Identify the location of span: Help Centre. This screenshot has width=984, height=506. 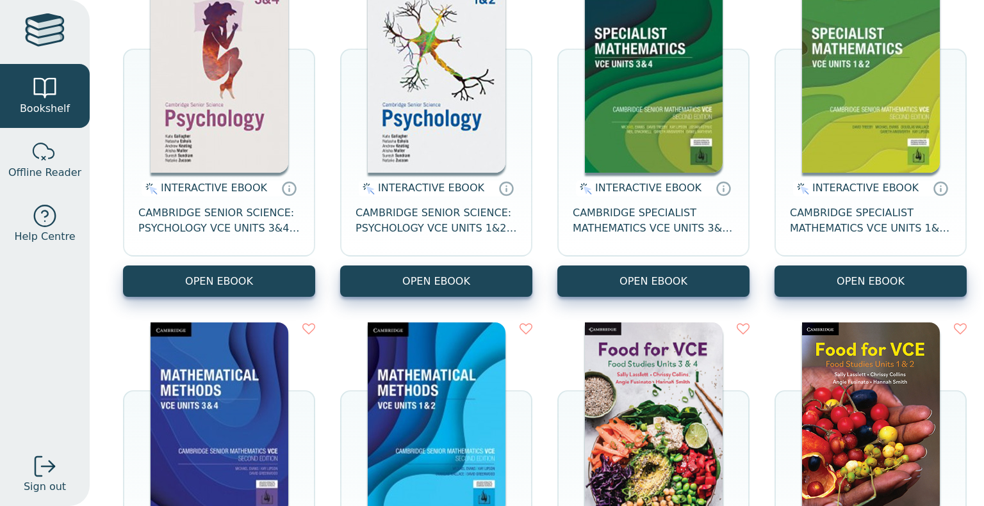
(44, 237).